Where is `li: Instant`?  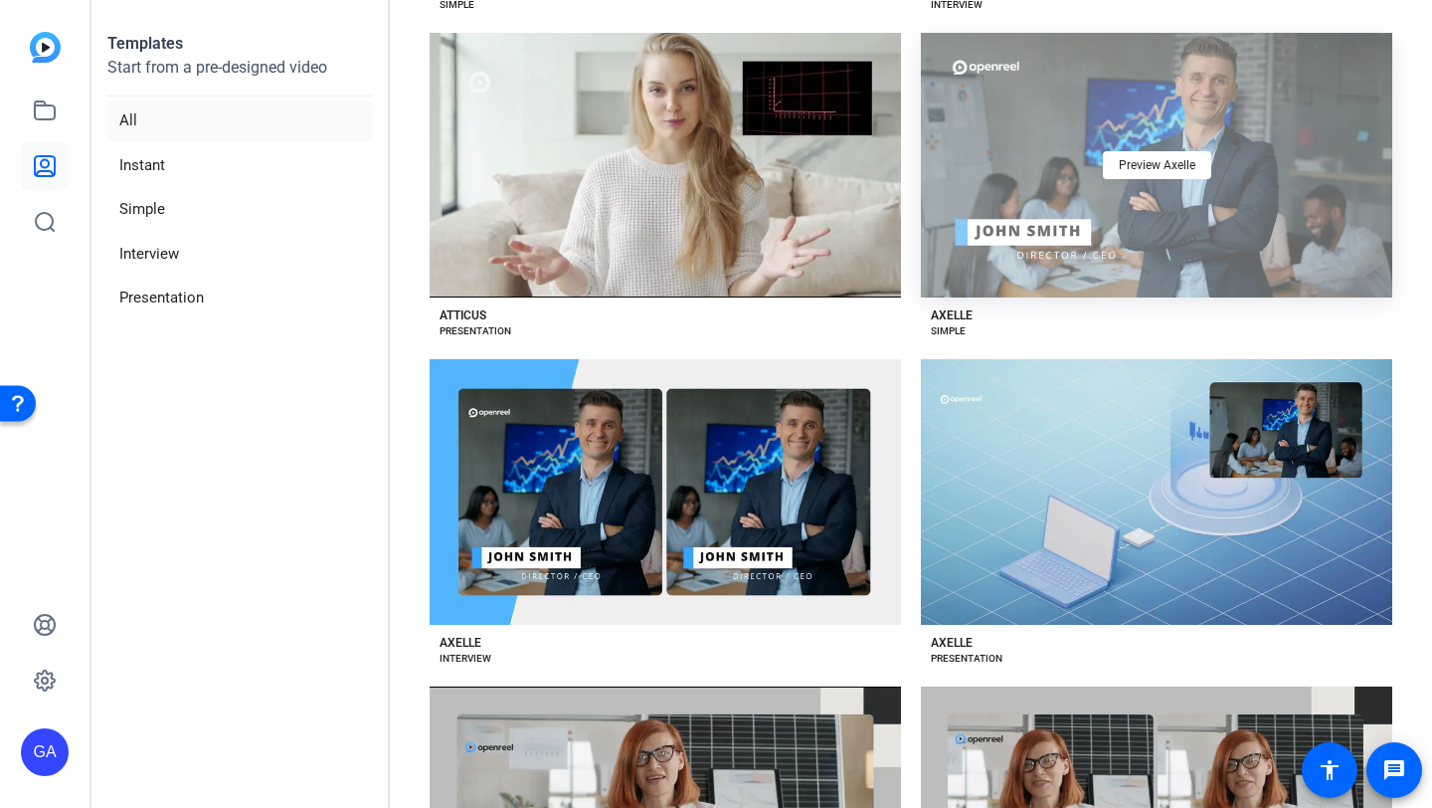
li: Instant is located at coordinates (240, 165).